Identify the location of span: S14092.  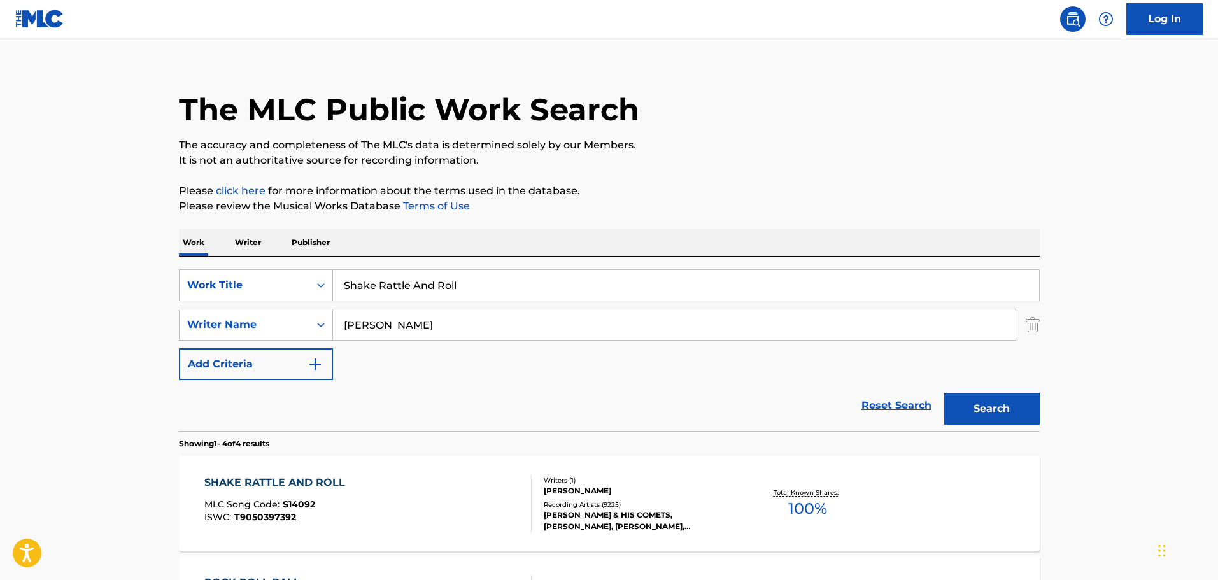
(299, 504).